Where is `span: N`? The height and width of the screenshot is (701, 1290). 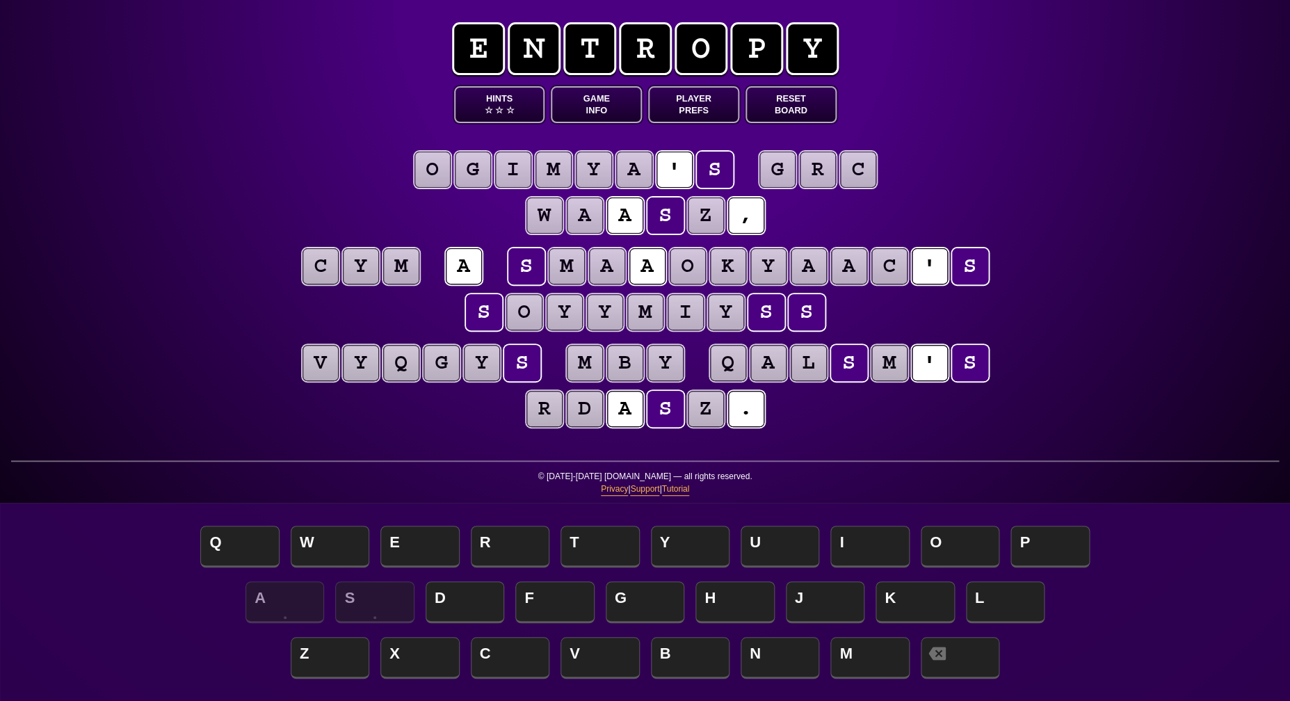 span: N is located at coordinates (780, 658).